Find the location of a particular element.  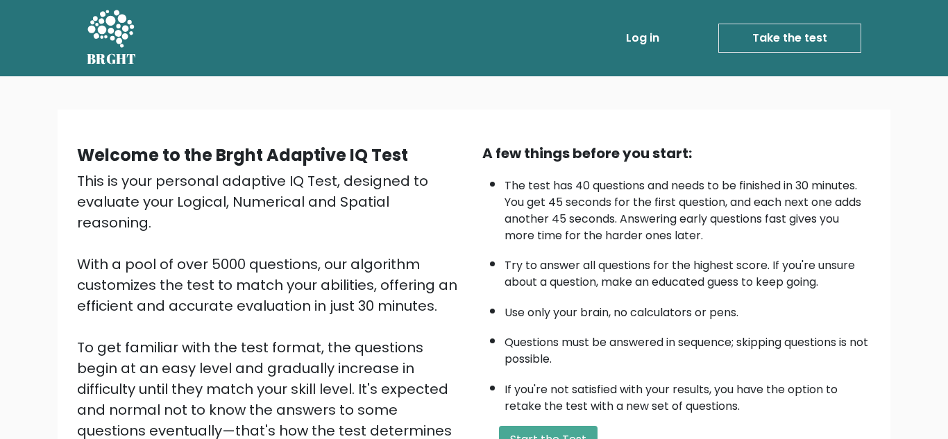

div: A few things before you start: is located at coordinates (676, 153).